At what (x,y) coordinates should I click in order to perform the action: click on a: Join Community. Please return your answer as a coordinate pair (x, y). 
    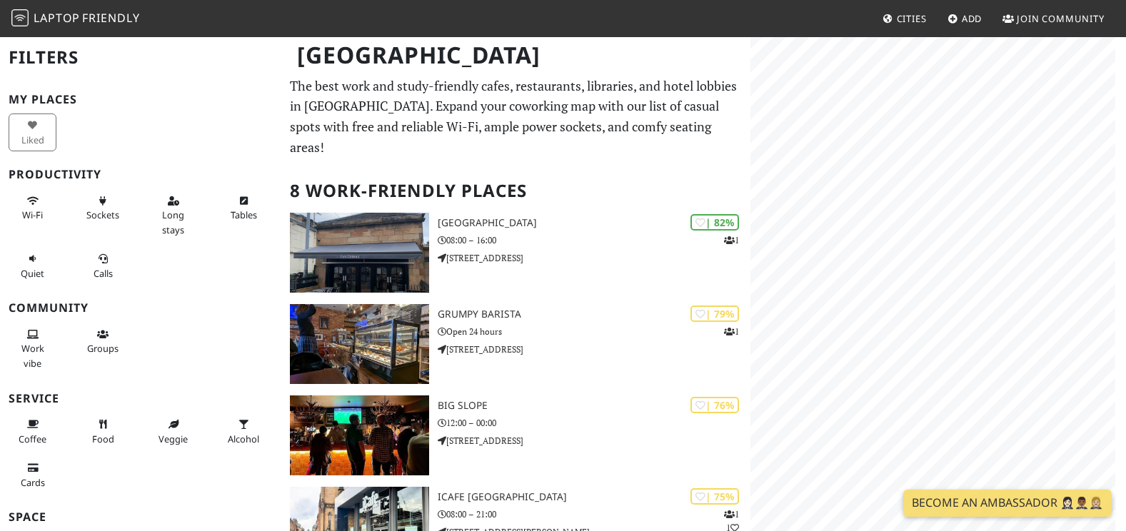
    Looking at the image, I should click on (1053, 19).